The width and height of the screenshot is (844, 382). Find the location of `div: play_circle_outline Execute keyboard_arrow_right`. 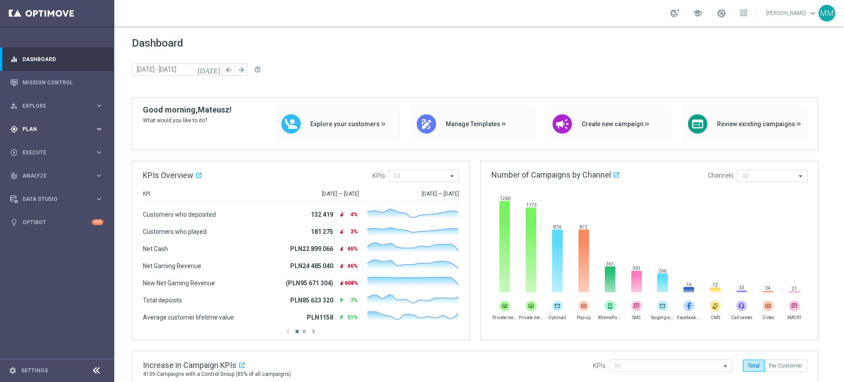

div: play_circle_outline Execute keyboard_arrow_right is located at coordinates (57, 153).